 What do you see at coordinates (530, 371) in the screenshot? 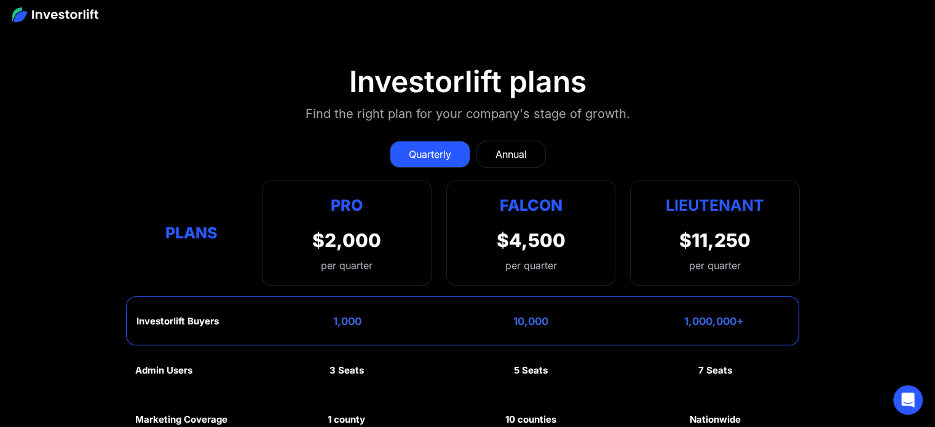
I see `div: 5 Seats` at bounding box center [530, 371].